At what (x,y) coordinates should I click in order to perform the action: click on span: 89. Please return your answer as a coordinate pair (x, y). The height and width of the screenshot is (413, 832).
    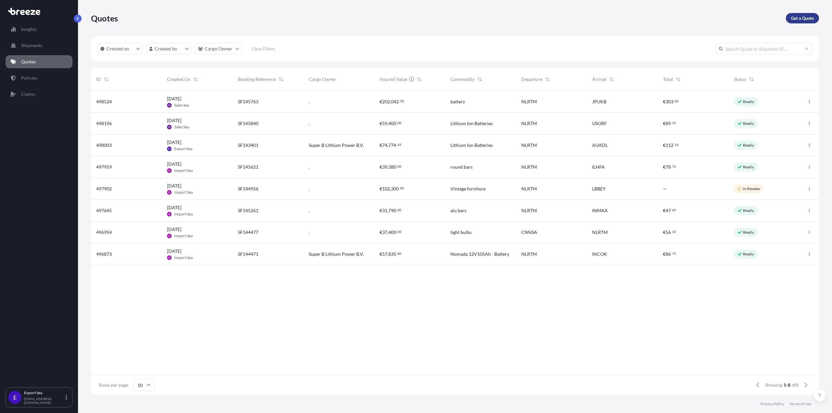
    Looking at the image, I should click on (668, 123).